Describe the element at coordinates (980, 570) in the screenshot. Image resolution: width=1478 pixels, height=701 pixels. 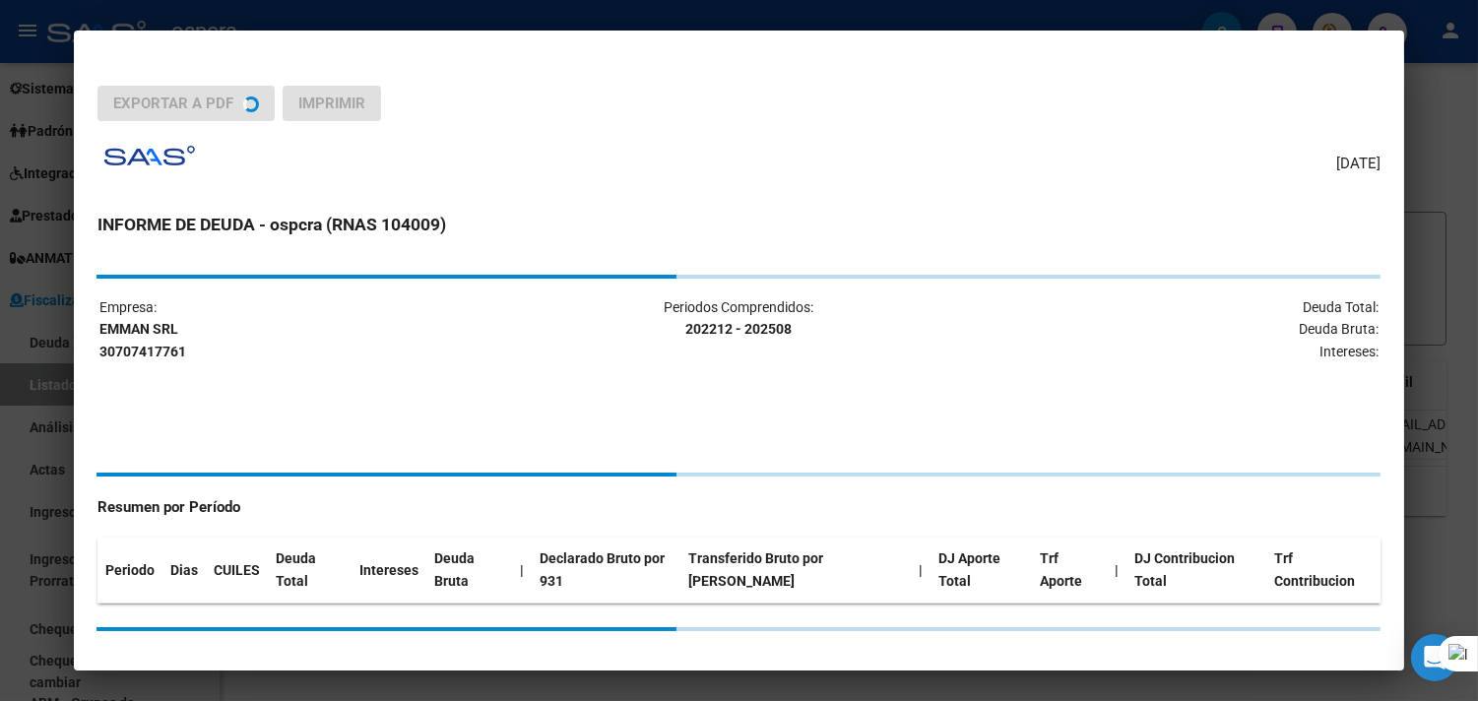
I see `th: DJ Aporte Total` at that location.